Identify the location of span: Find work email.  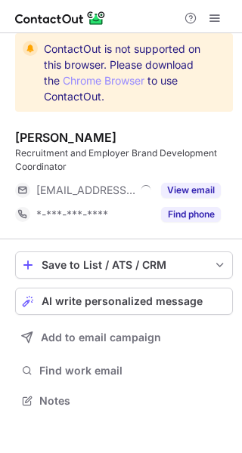
(133, 371).